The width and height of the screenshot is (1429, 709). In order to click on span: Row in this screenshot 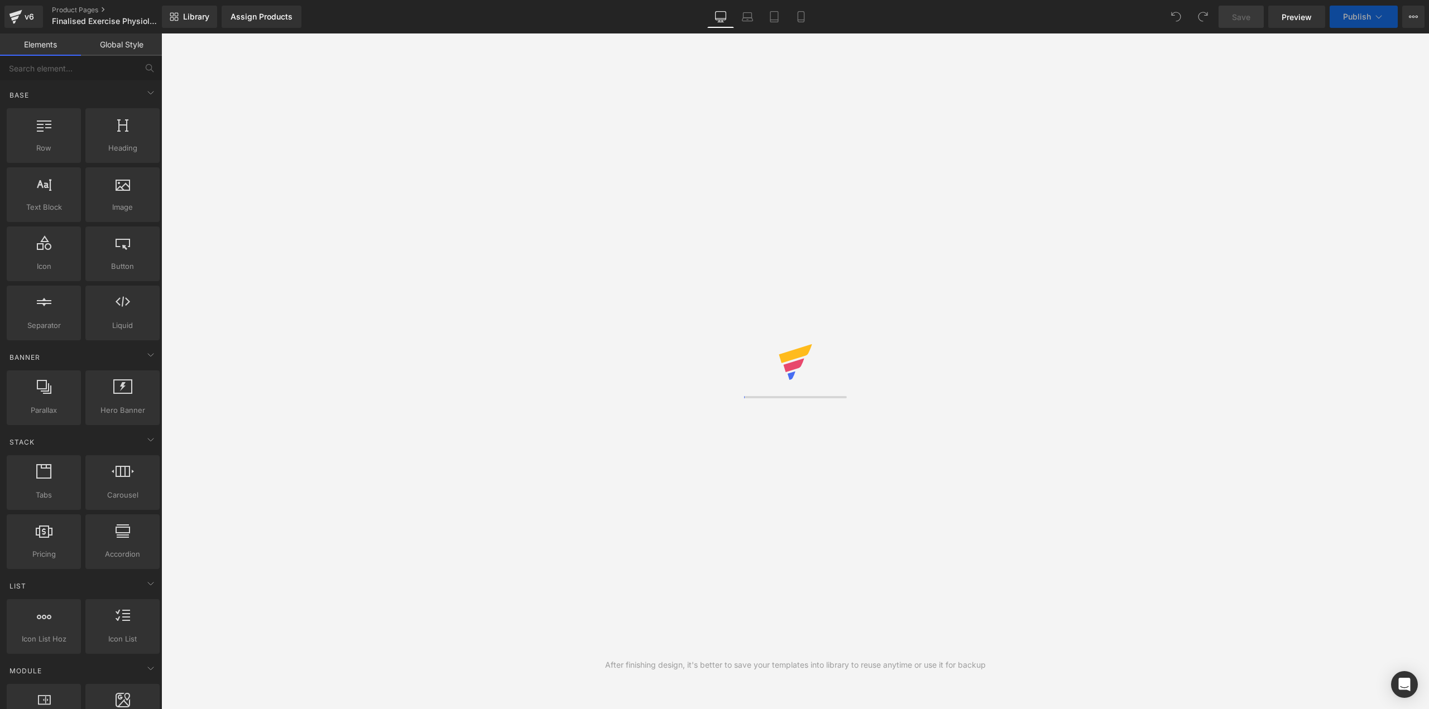, I will do `click(44, 148)`.